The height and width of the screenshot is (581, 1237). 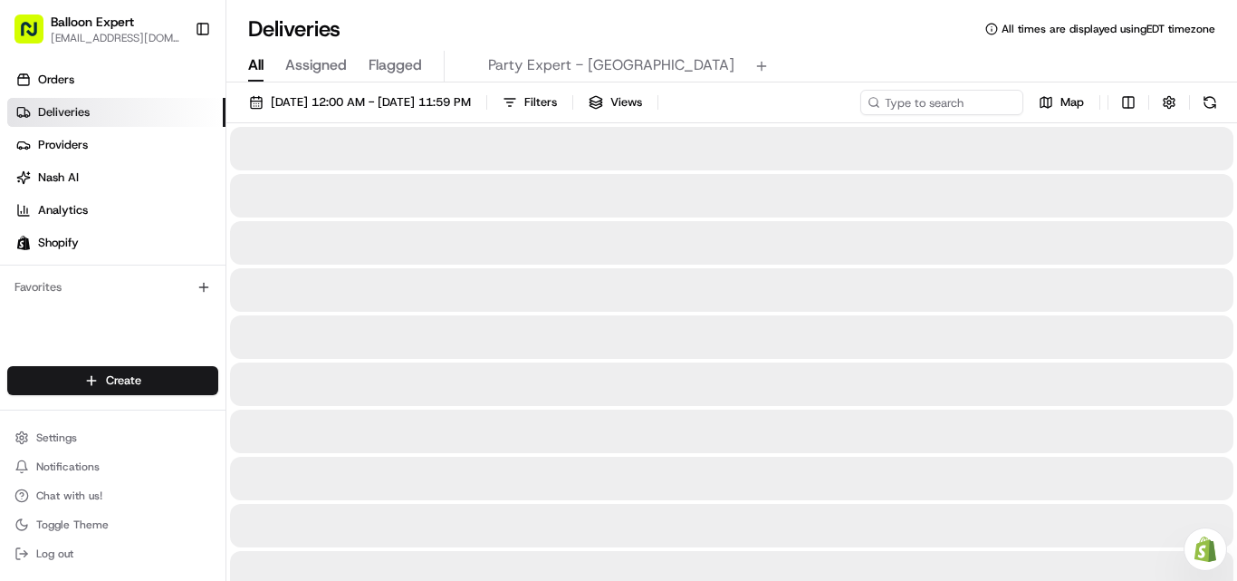 I want to click on span: Flagged, so click(x=395, y=65).